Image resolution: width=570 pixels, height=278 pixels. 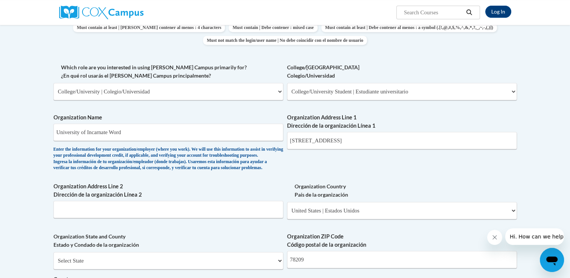 What do you see at coordinates (168, 241) in the screenshot?
I see `label: Organization State and County Estado y Condado de la organización` at bounding box center [168, 241].